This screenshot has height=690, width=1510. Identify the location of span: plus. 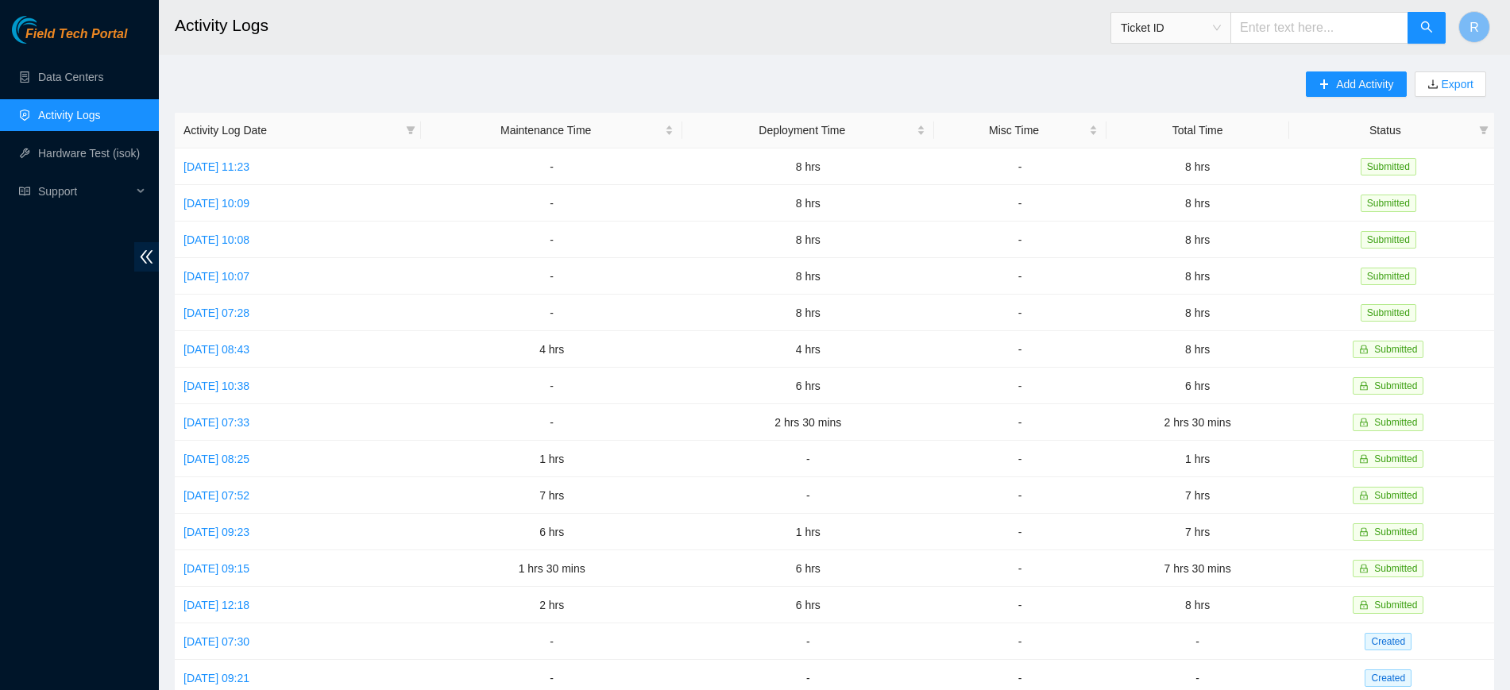
(1324, 85).